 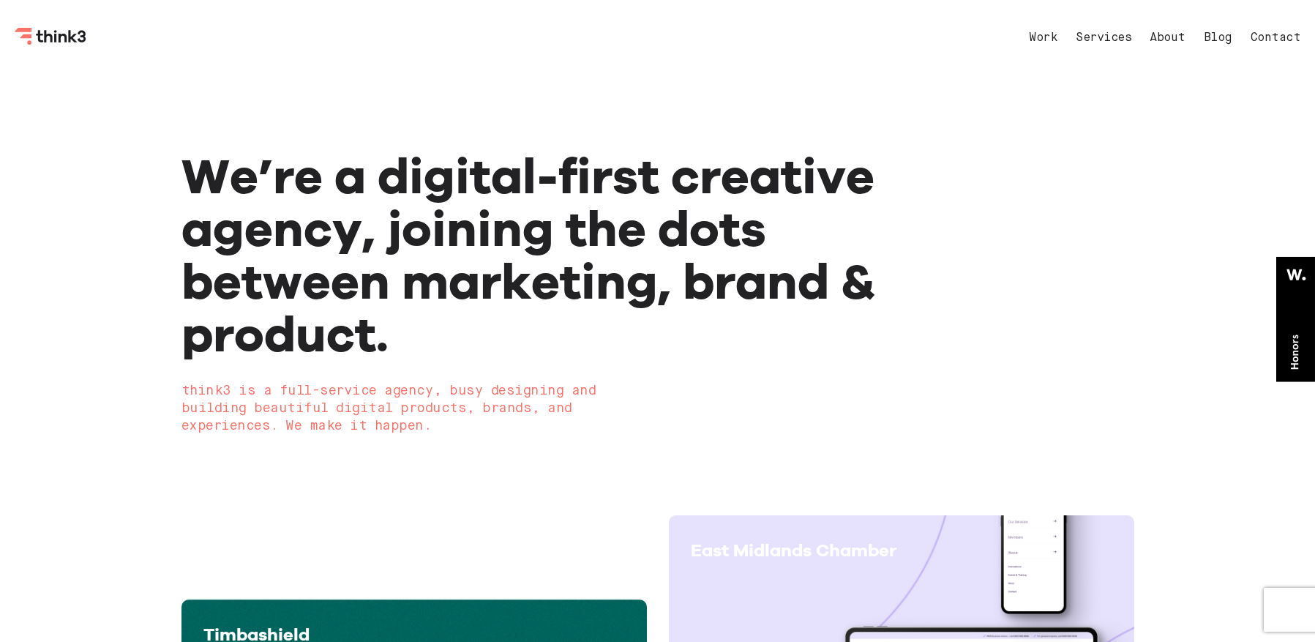 I want to click on a: Work, so click(x=1042, y=38).